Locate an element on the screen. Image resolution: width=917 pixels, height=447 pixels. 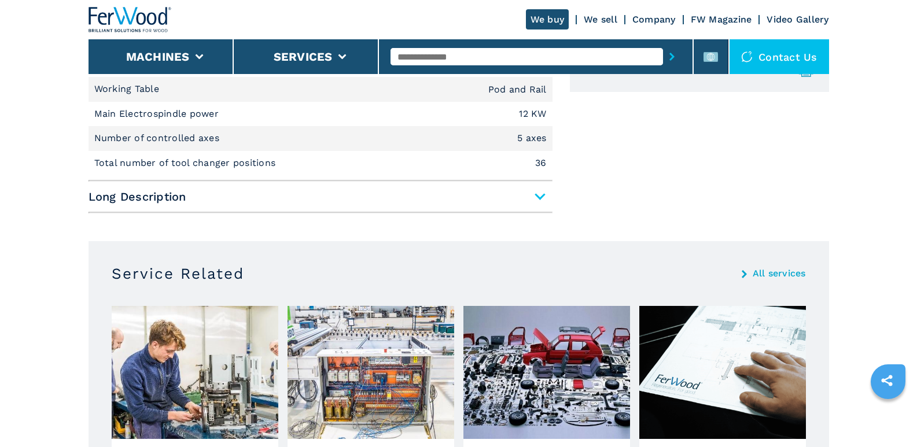
a: sharethis is located at coordinates (887, 381).